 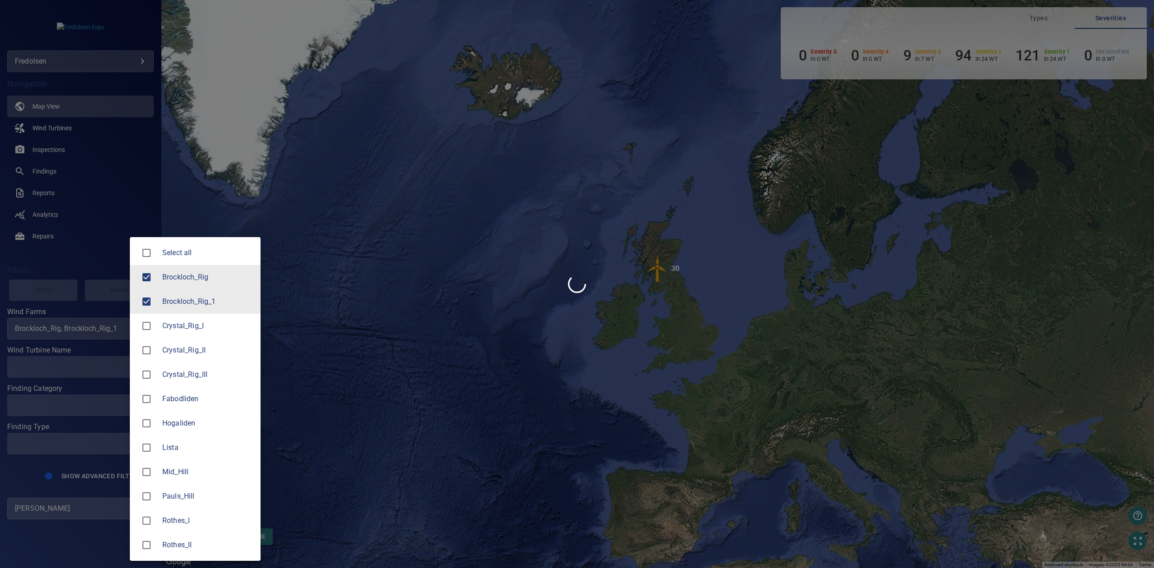 I want to click on div: Wind Farms Pauls_Hill, so click(x=208, y=496).